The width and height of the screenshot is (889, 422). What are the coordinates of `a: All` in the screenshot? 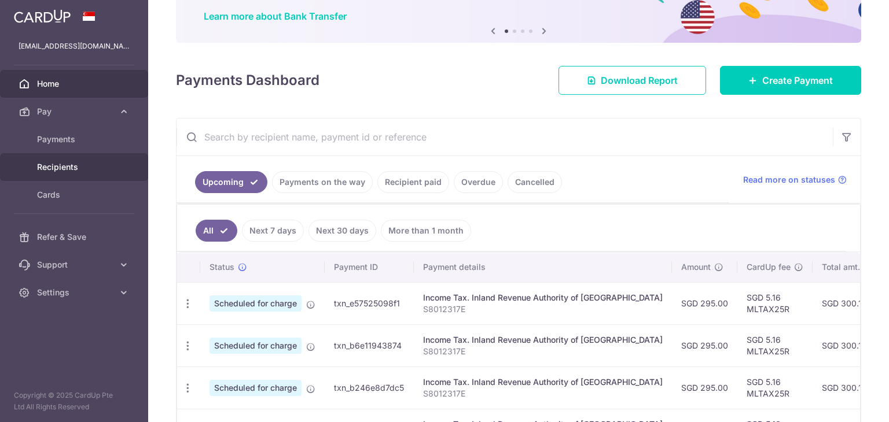 It's located at (216, 231).